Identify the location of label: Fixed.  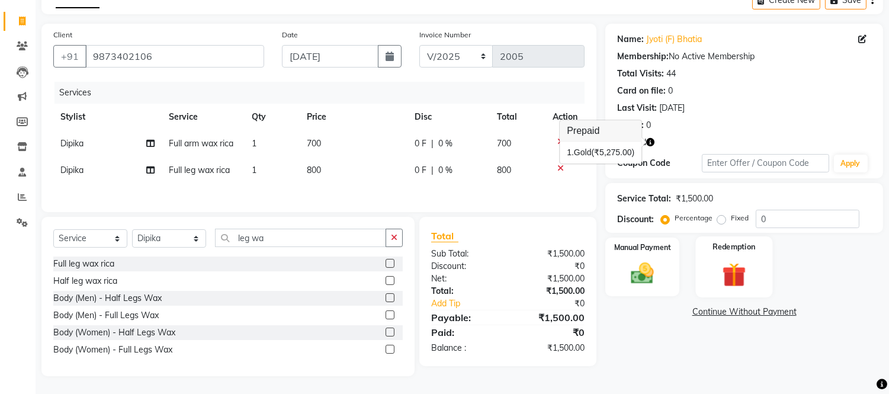
(740, 218).